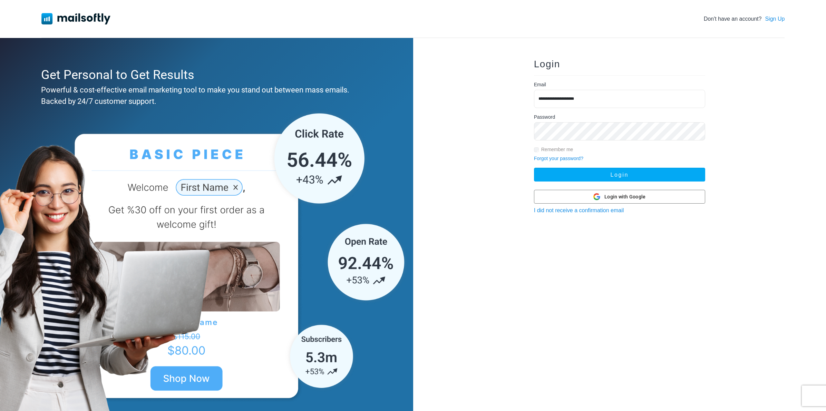 This screenshot has width=826, height=411. What do you see at coordinates (205, 75) in the screenshot?
I see `div: Get Personal to Get Results` at bounding box center [205, 75].